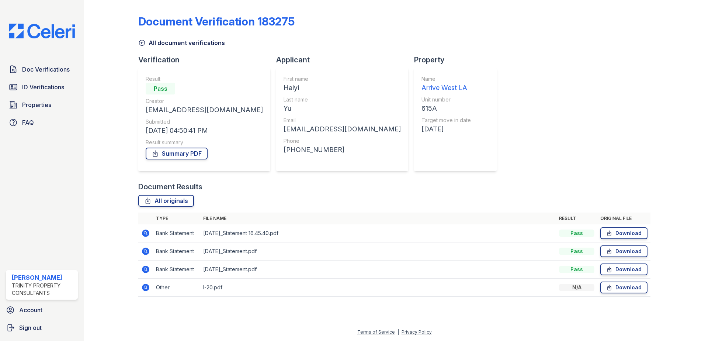 The height and width of the screenshot is (341, 705). Describe the element at coordinates (446, 88) in the screenshot. I see `div: Arrive West LA` at that location.